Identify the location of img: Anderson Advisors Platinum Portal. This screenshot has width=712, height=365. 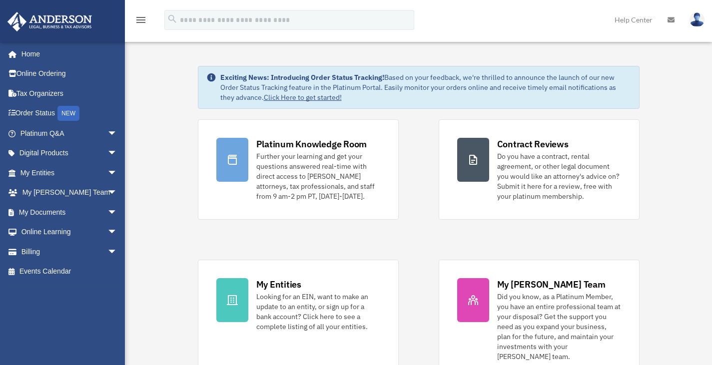
(49, 21).